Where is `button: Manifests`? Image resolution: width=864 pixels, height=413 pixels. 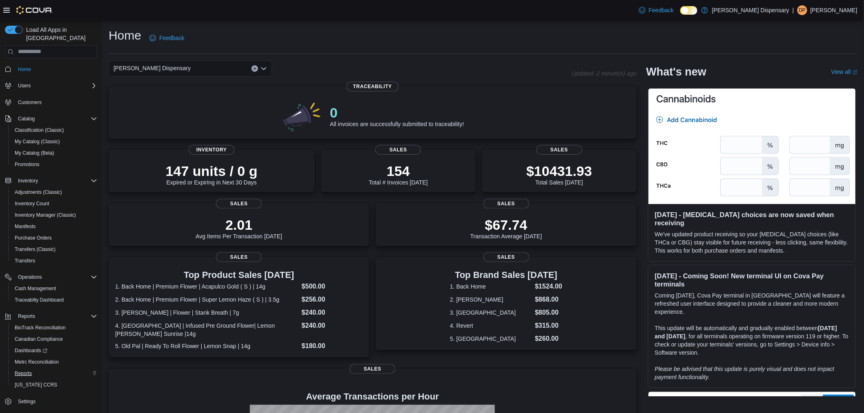 button: Manifests is located at coordinates (54, 227).